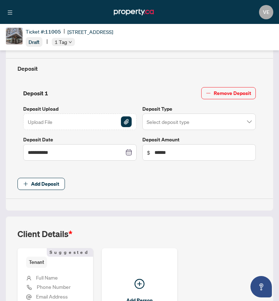 This screenshot has width=279, height=301. Describe the element at coordinates (140, 284) in the screenshot. I see `span: plus-circle` at that location.